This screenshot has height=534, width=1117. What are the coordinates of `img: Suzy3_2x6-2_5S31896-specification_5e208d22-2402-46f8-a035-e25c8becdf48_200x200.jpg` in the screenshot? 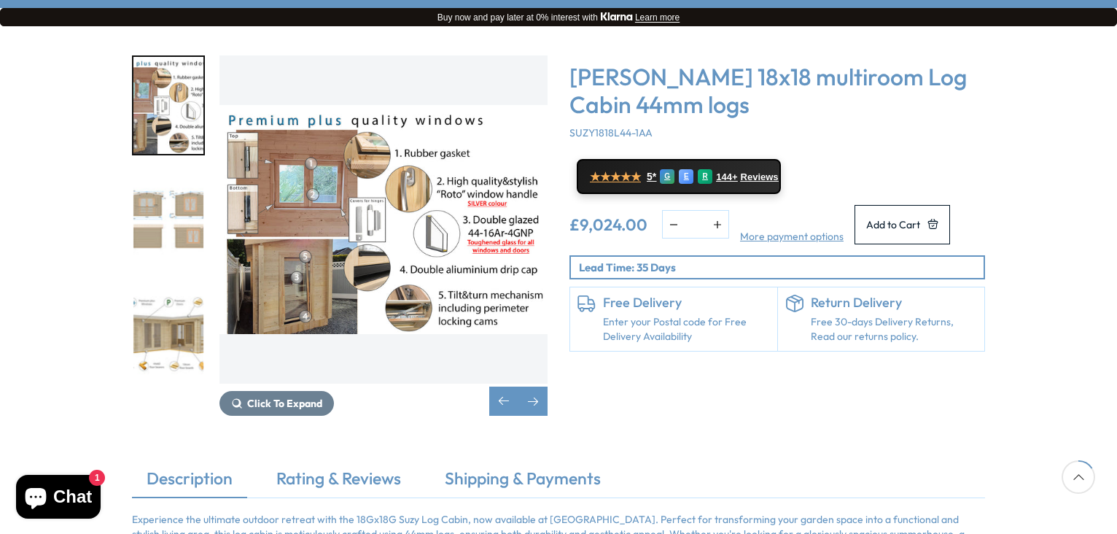 It's located at (168, 333).